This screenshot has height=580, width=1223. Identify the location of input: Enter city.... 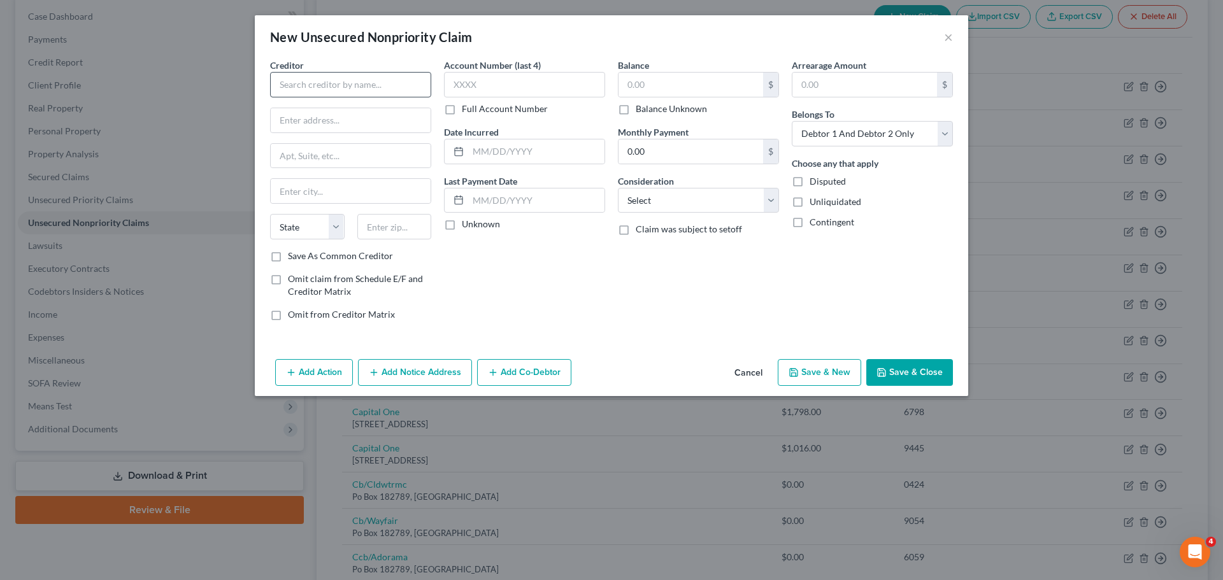
(350, 191).